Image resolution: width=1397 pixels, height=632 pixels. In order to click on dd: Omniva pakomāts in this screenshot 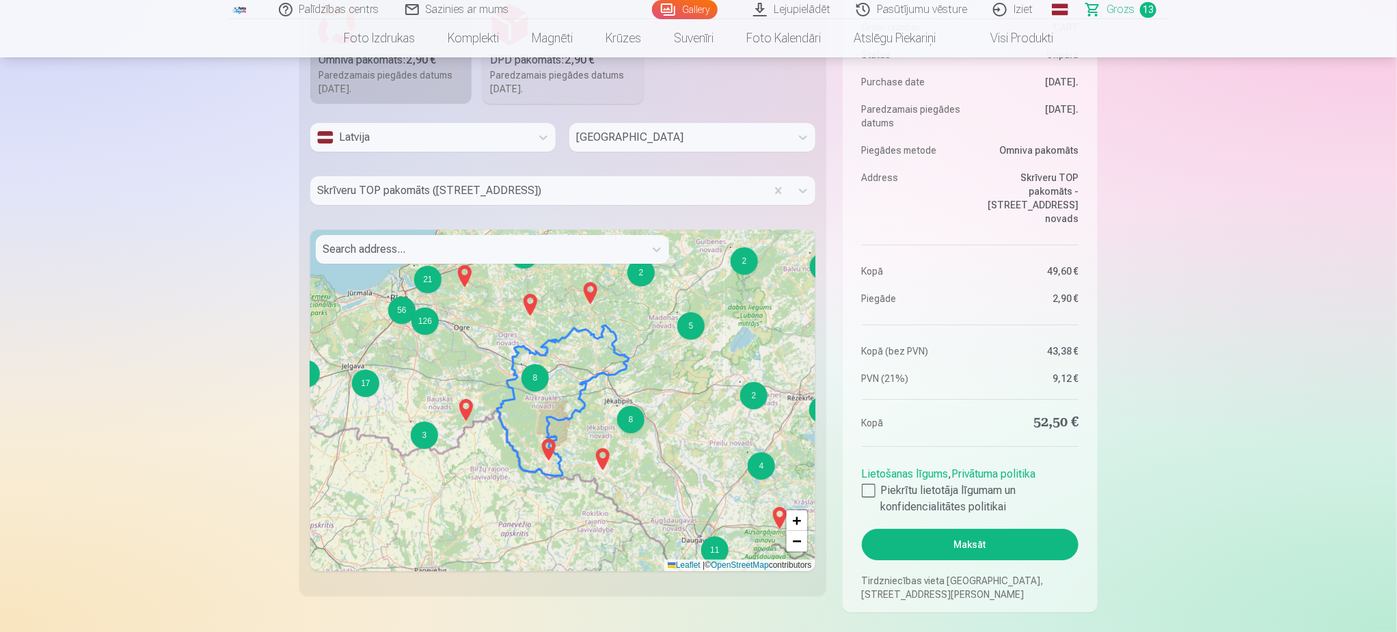, I will do `click(1028, 150)`.